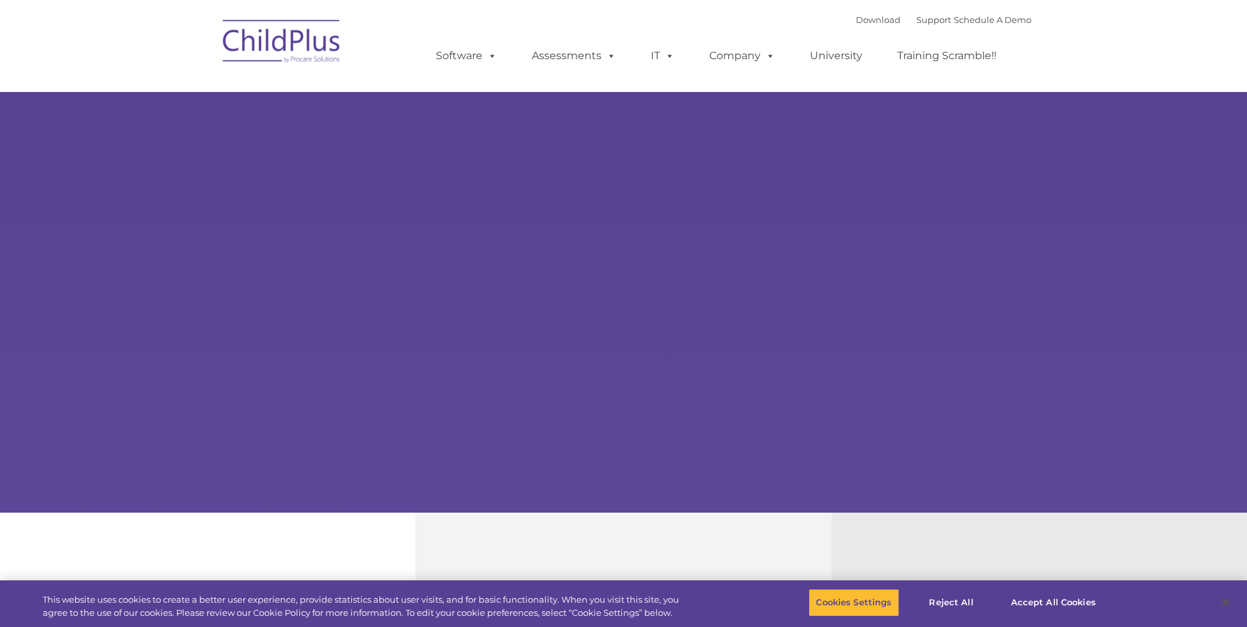 The image size is (1247, 627). What do you see at coordinates (878, 20) in the screenshot?
I see `a: Download` at bounding box center [878, 20].